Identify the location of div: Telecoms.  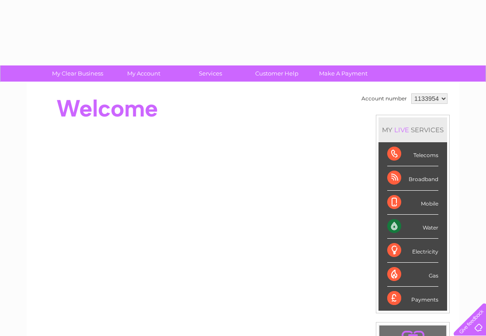
(412, 154).